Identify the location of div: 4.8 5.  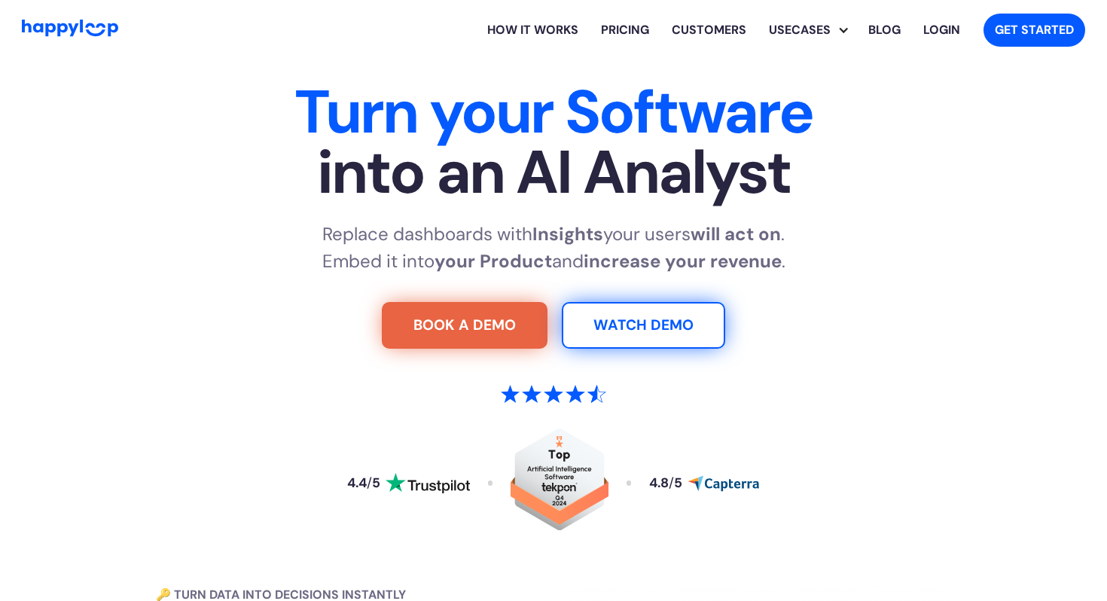
(666, 484).